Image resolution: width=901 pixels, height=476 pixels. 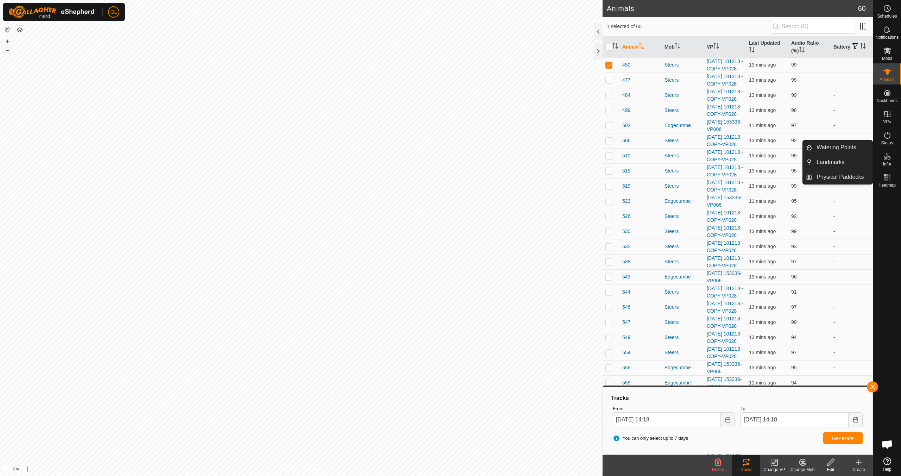 What do you see at coordinates (887, 444) in the screenshot?
I see `a: Open chat` at bounding box center [887, 444].